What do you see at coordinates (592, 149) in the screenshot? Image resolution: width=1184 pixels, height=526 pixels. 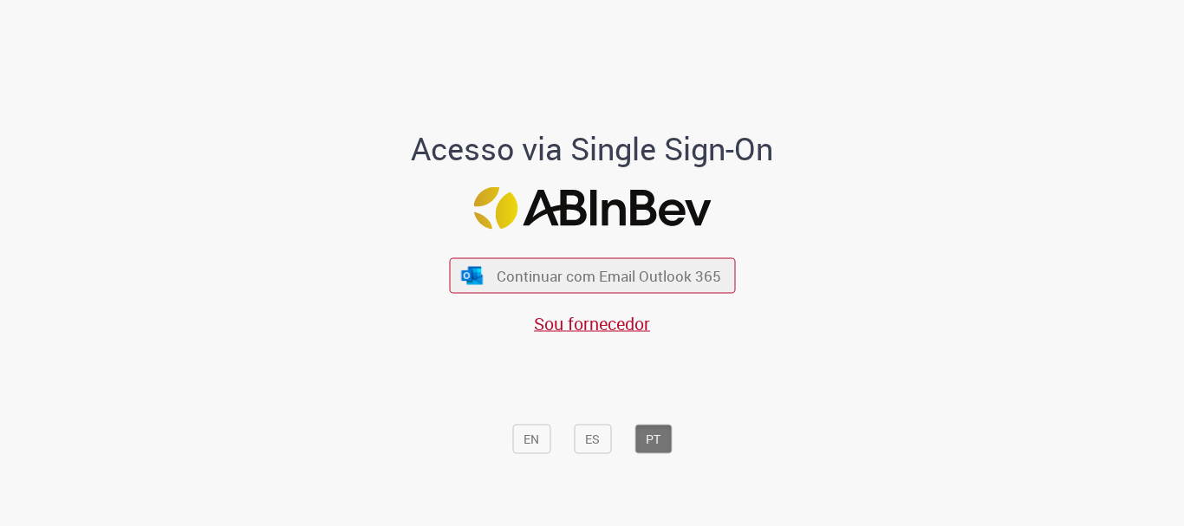 I see `h1: Acesso via Single Sign-On` at bounding box center [592, 149].